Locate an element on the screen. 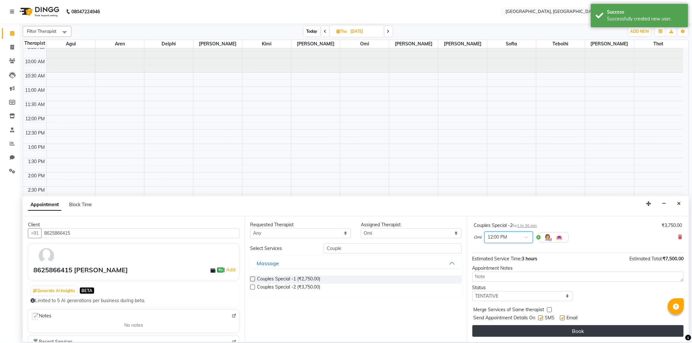 This screenshot has height=343, width=692. span: Delphi is located at coordinates (169, 44).